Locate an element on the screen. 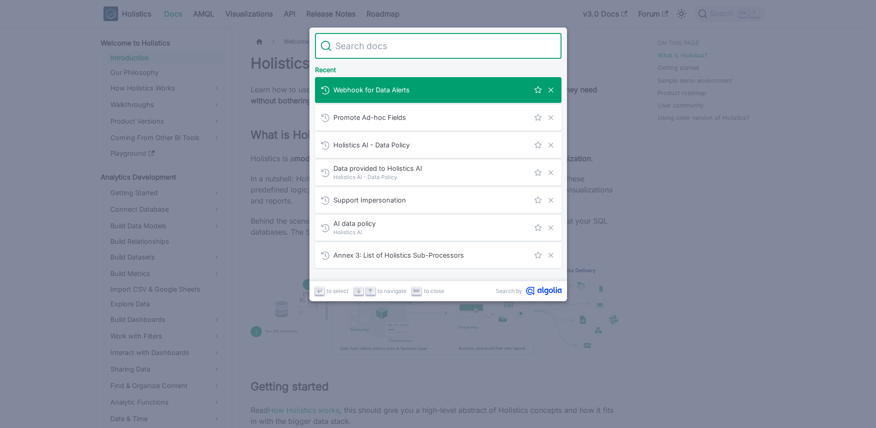 This screenshot has width=876, height=428. a: Holistics AI - Data Policy is located at coordinates (438, 145).